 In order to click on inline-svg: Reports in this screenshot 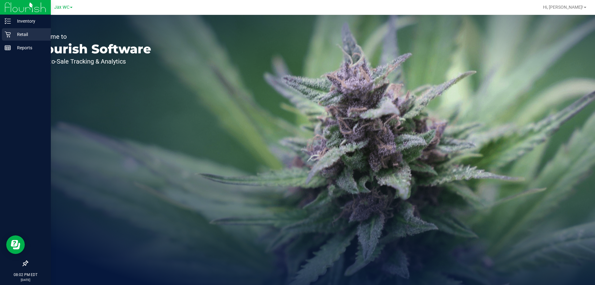, I will do `click(8, 48)`.